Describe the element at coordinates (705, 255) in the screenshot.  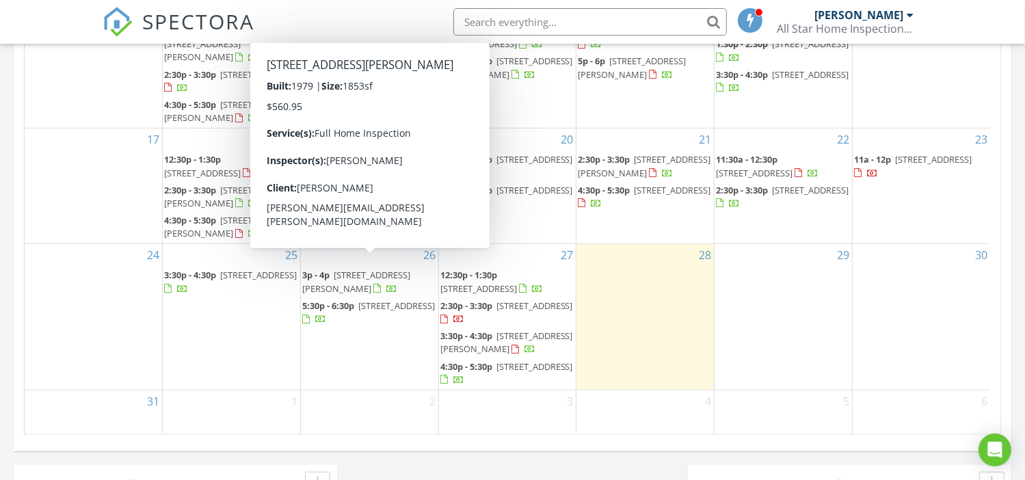
I see `a: Go to August 28, 2025` at that location.